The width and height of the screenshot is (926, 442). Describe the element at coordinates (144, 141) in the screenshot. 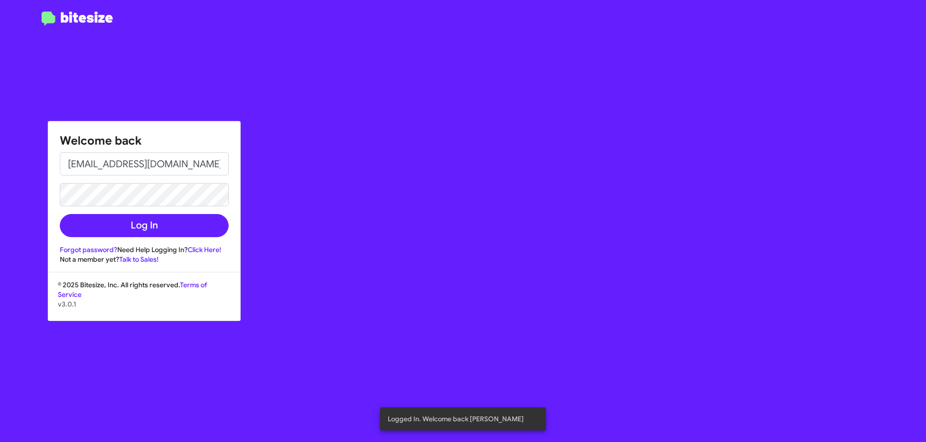

I see `h1: Welcome back` at that location.